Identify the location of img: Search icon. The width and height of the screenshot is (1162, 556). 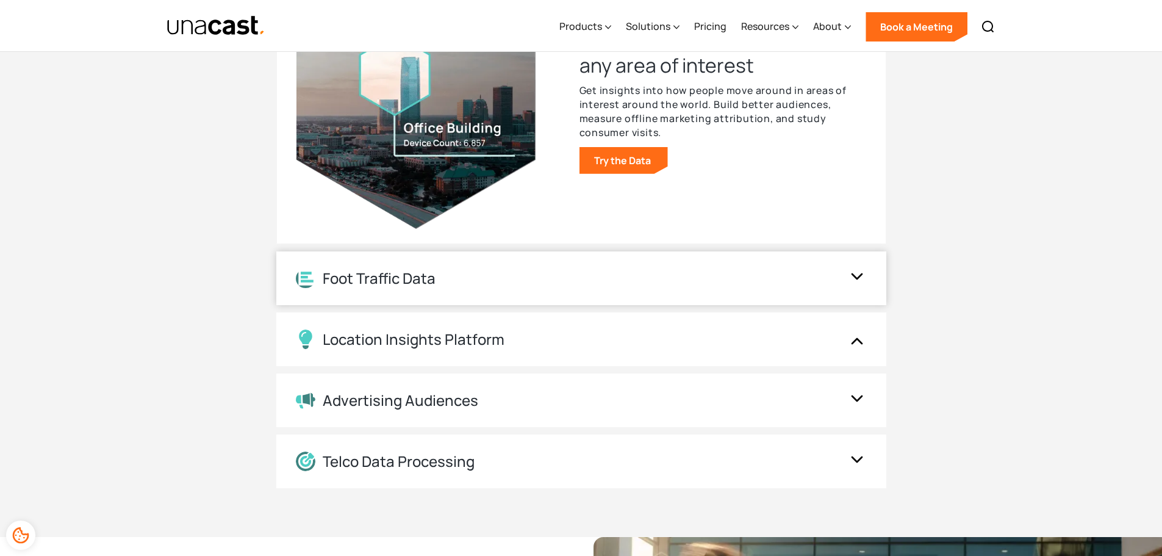
(988, 27).